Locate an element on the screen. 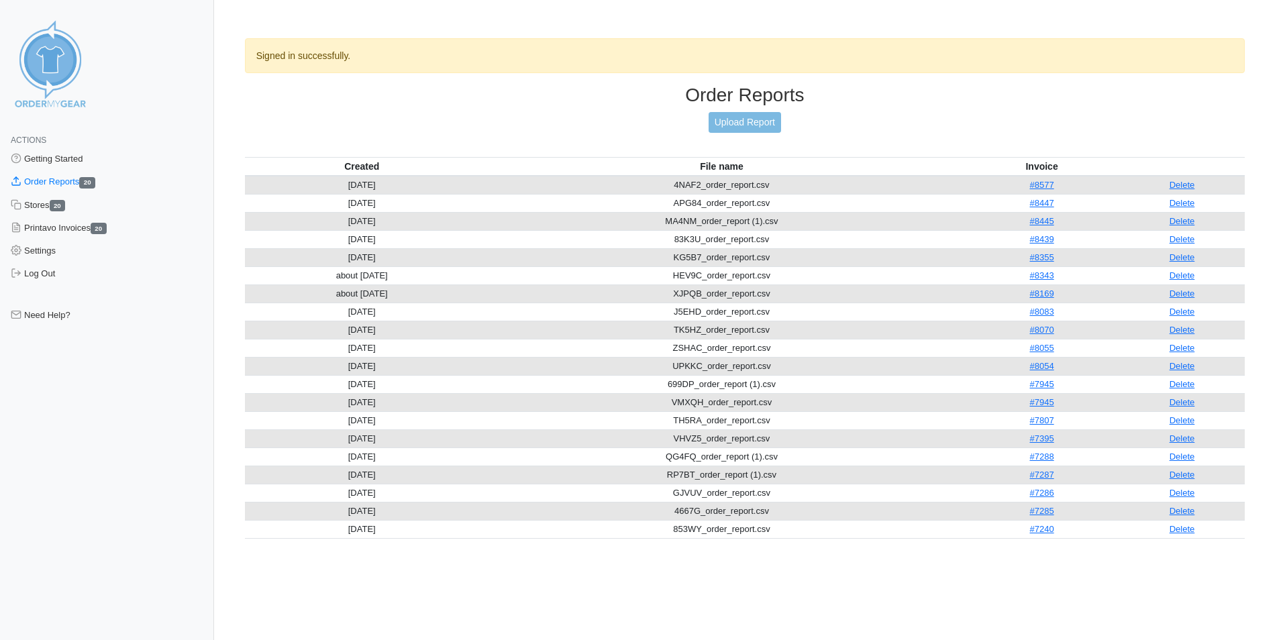  h3: Order Reports is located at coordinates (745, 95).